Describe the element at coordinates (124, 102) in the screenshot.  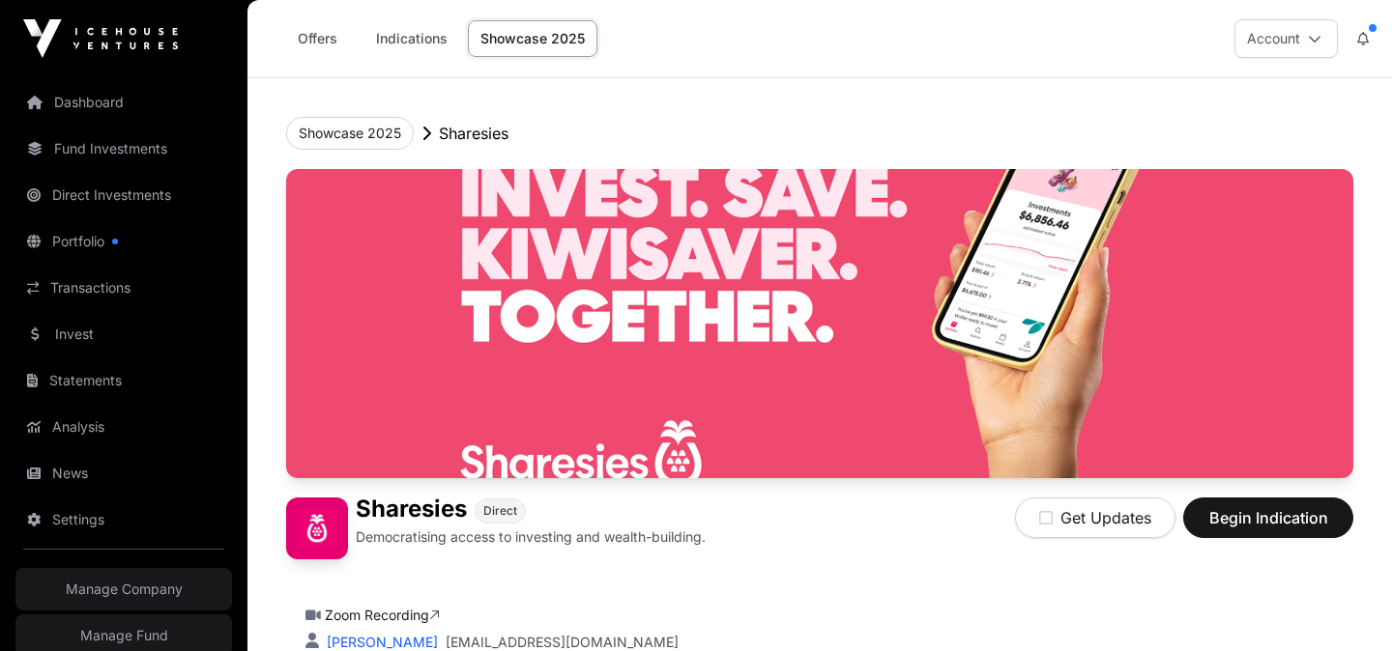
I see `a: Dashboard` at that location.